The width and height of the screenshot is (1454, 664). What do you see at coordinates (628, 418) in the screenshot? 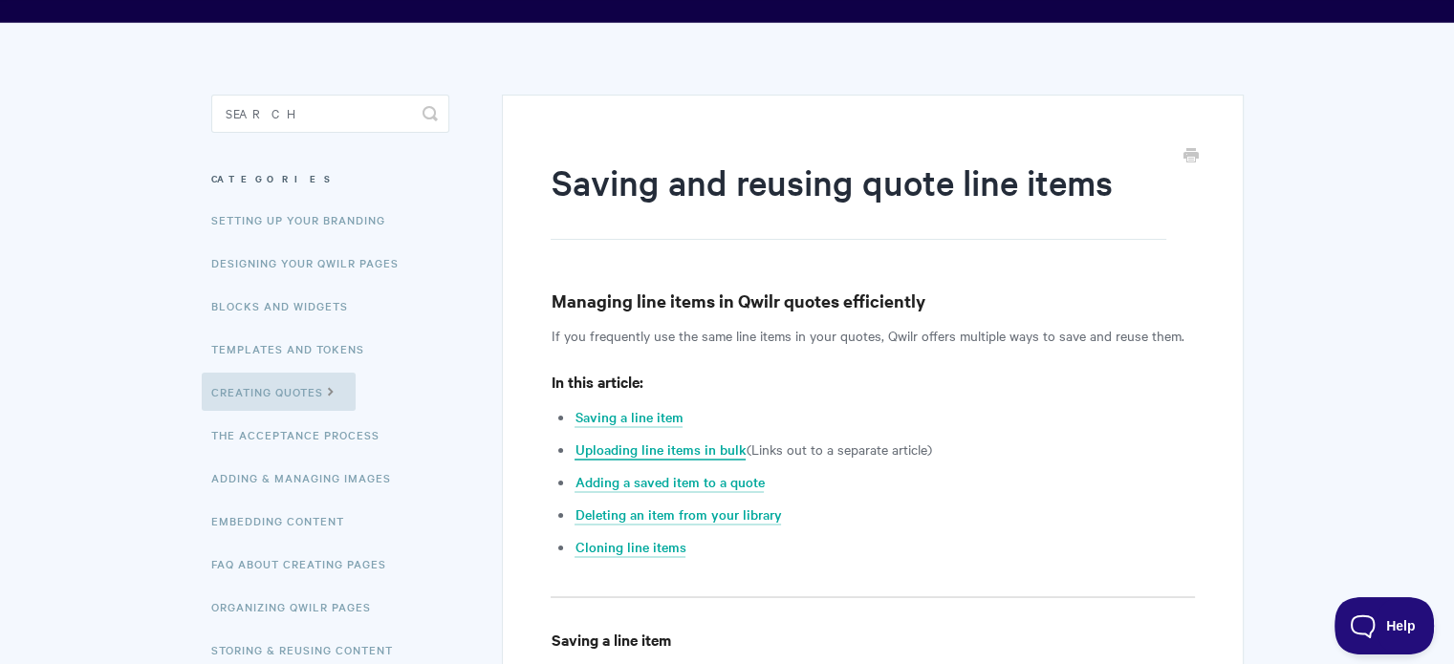
I see `a: Saving a line item` at bounding box center [628, 418].